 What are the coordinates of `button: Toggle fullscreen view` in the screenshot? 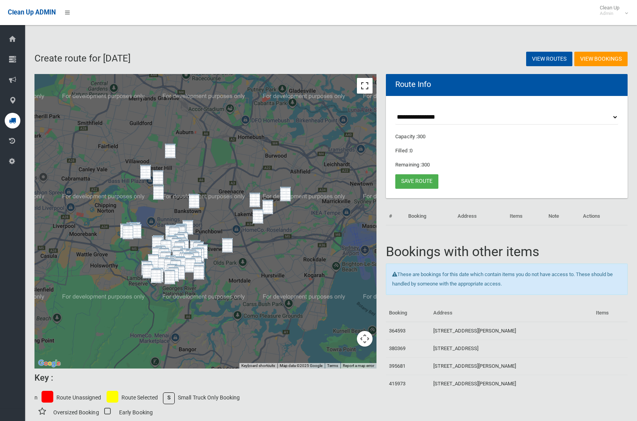 It's located at (365, 86).